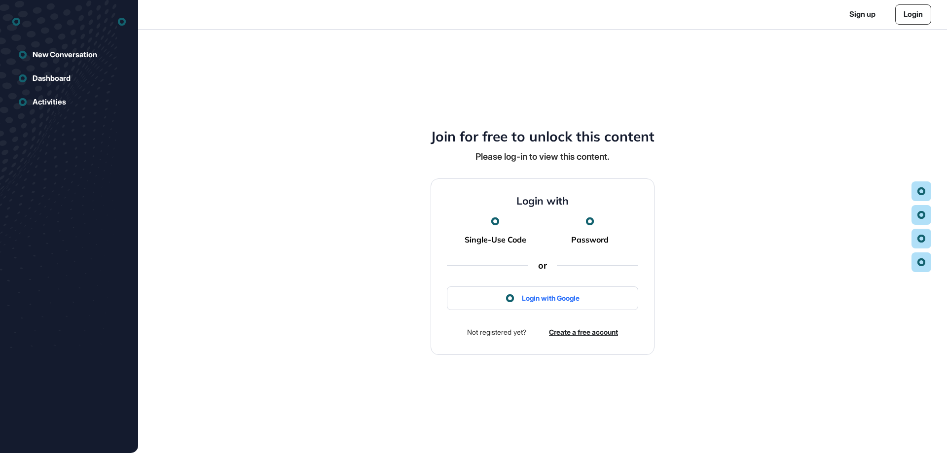 This screenshot has height=453, width=947. What do you see at coordinates (862, 14) in the screenshot?
I see `a: Sign up` at bounding box center [862, 14].